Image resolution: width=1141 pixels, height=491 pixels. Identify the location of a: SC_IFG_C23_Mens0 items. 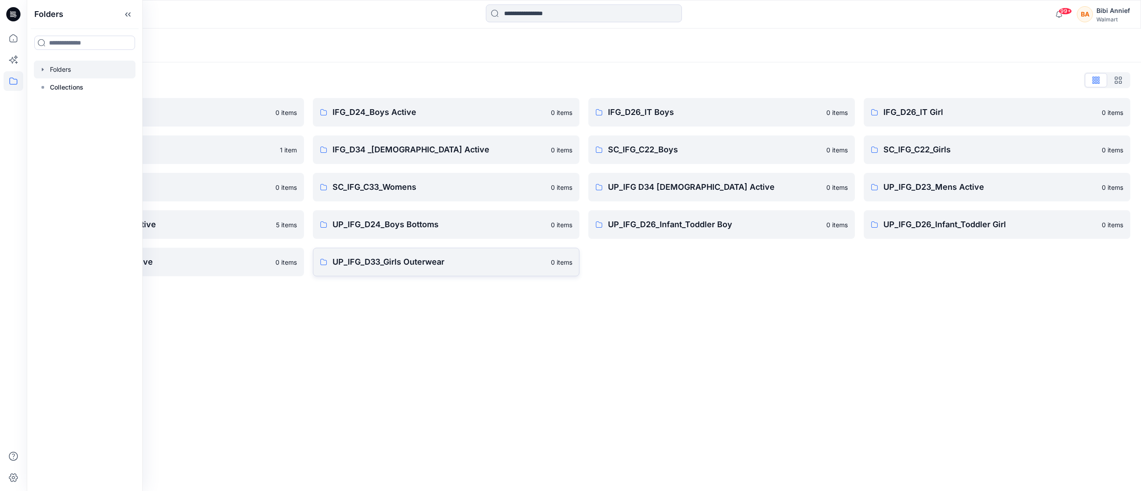
(171, 187).